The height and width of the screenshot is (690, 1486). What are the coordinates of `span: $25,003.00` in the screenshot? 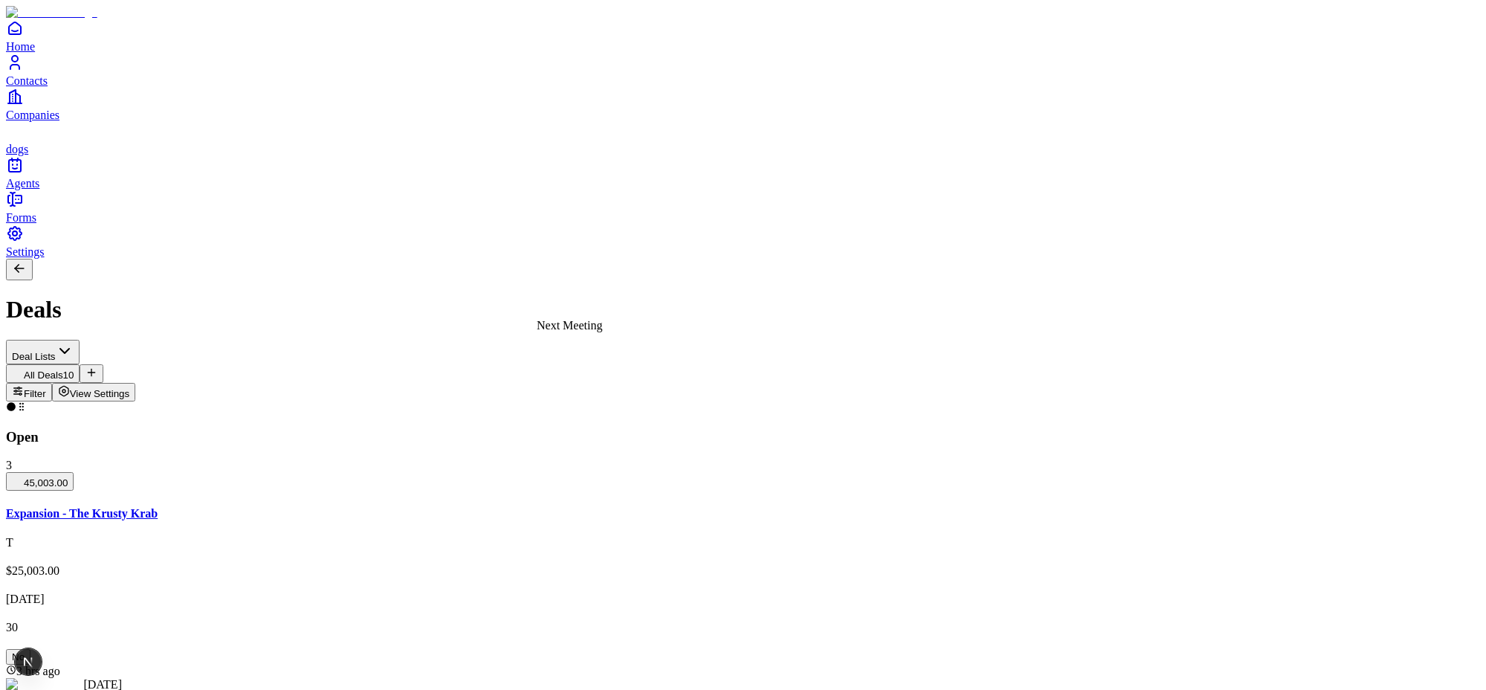 It's located at (33, 570).